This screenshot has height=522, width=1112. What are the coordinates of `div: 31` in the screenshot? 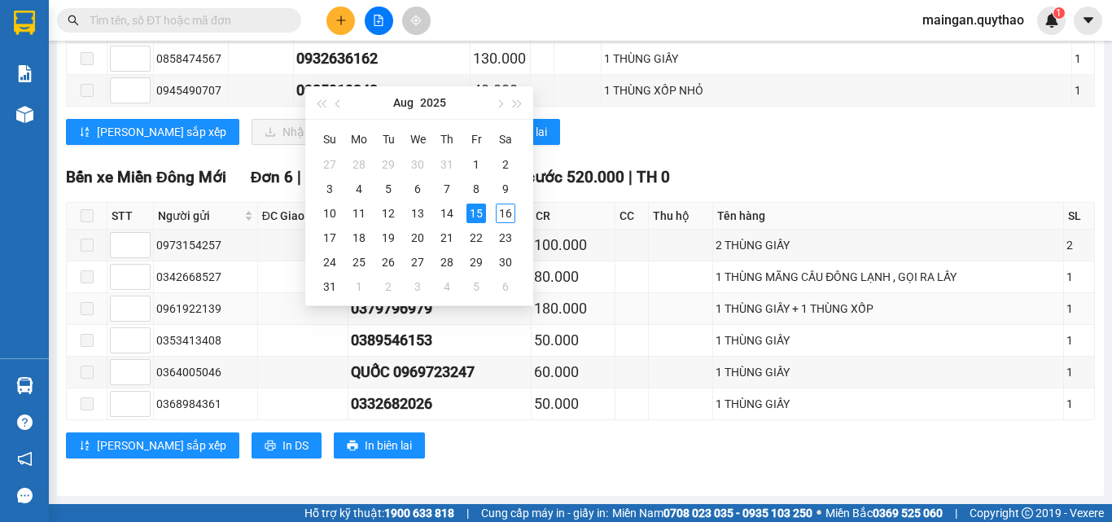 It's located at (447, 164).